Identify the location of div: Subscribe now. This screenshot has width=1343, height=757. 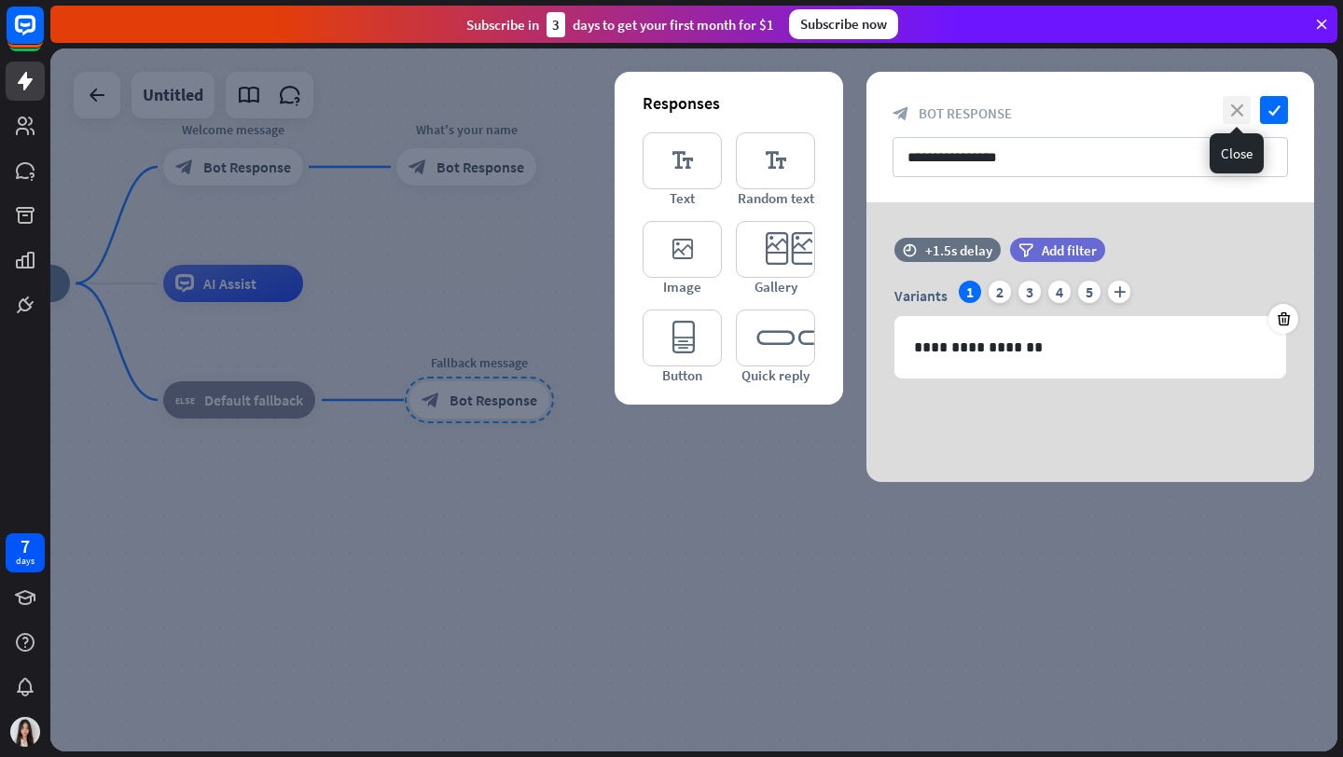
(843, 24).